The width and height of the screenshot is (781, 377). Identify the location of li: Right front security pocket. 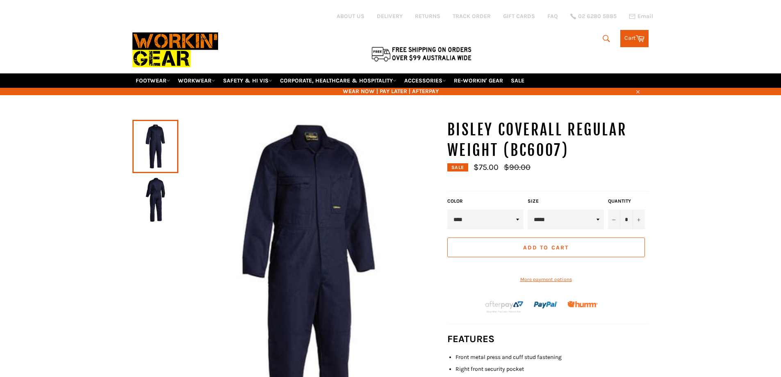
(552, 369).